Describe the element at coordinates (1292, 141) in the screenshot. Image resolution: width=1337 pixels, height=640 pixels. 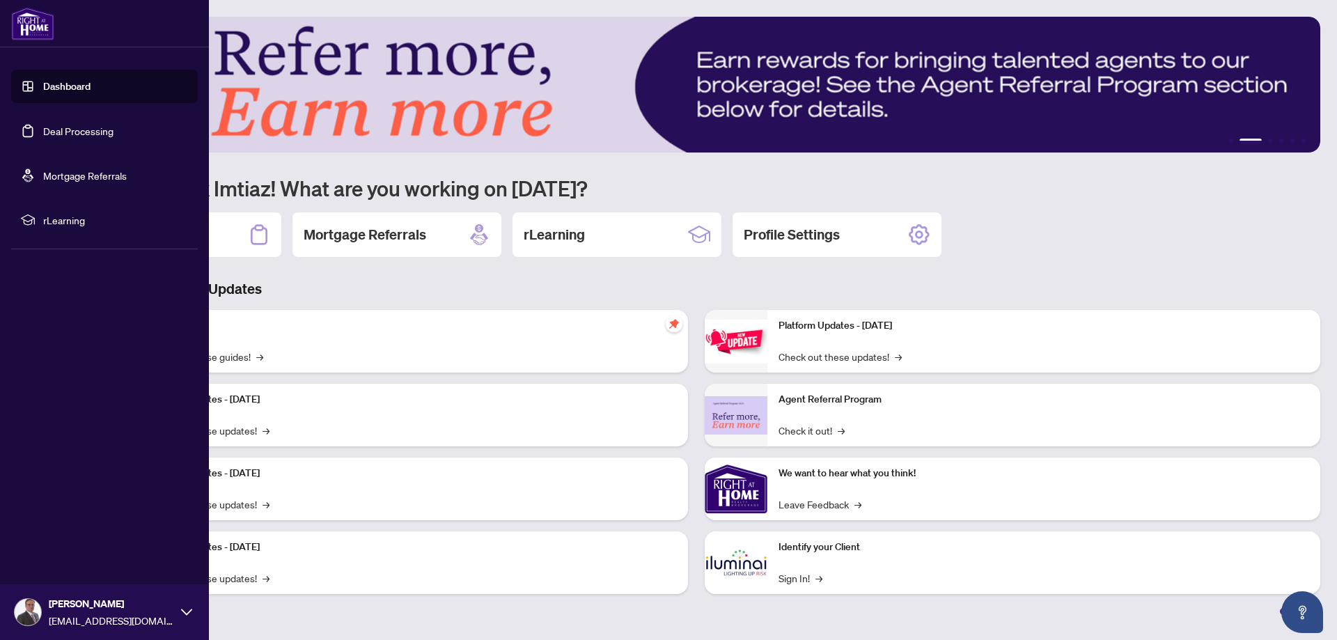
I see `button: 5` at that location.